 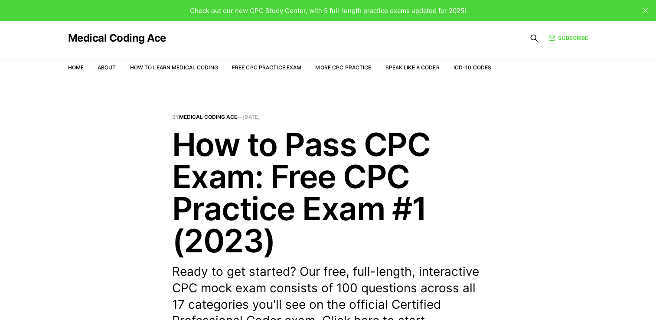 I want to click on a: Home, so click(x=76, y=67).